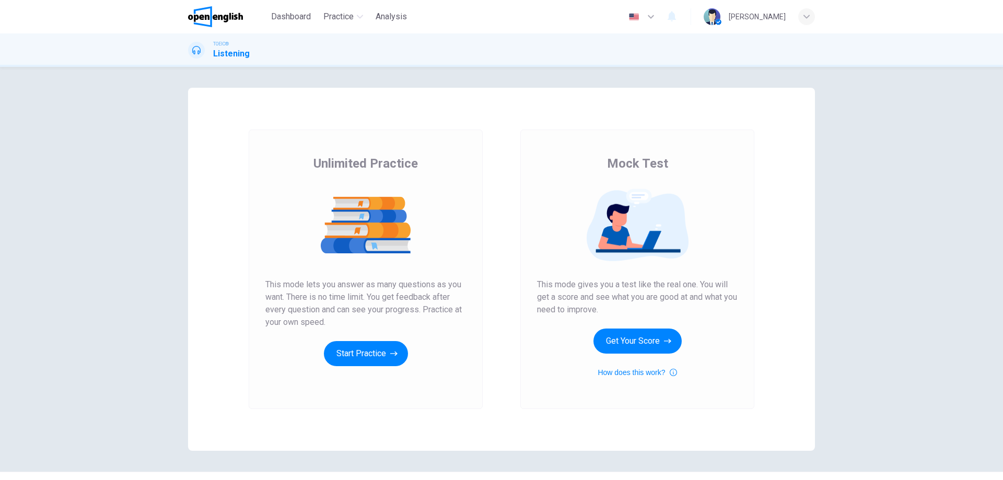  Describe the element at coordinates (343, 17) in the screenshot. I see `button: Practice` at that location.